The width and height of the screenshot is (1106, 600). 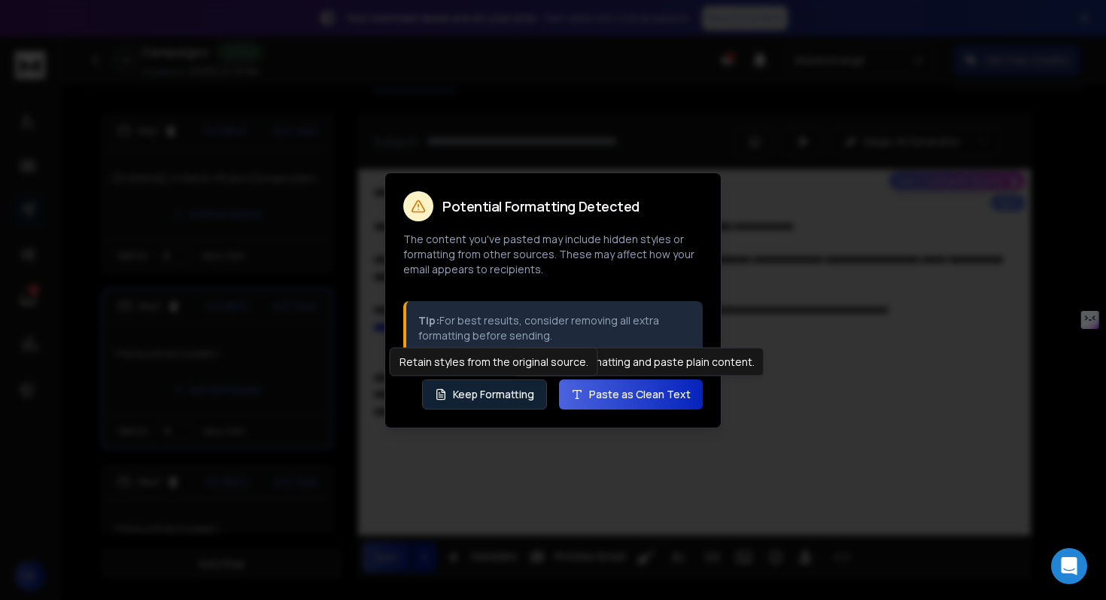 I want to click on div: Retain styles from the original source., so click(x=494, y=362).